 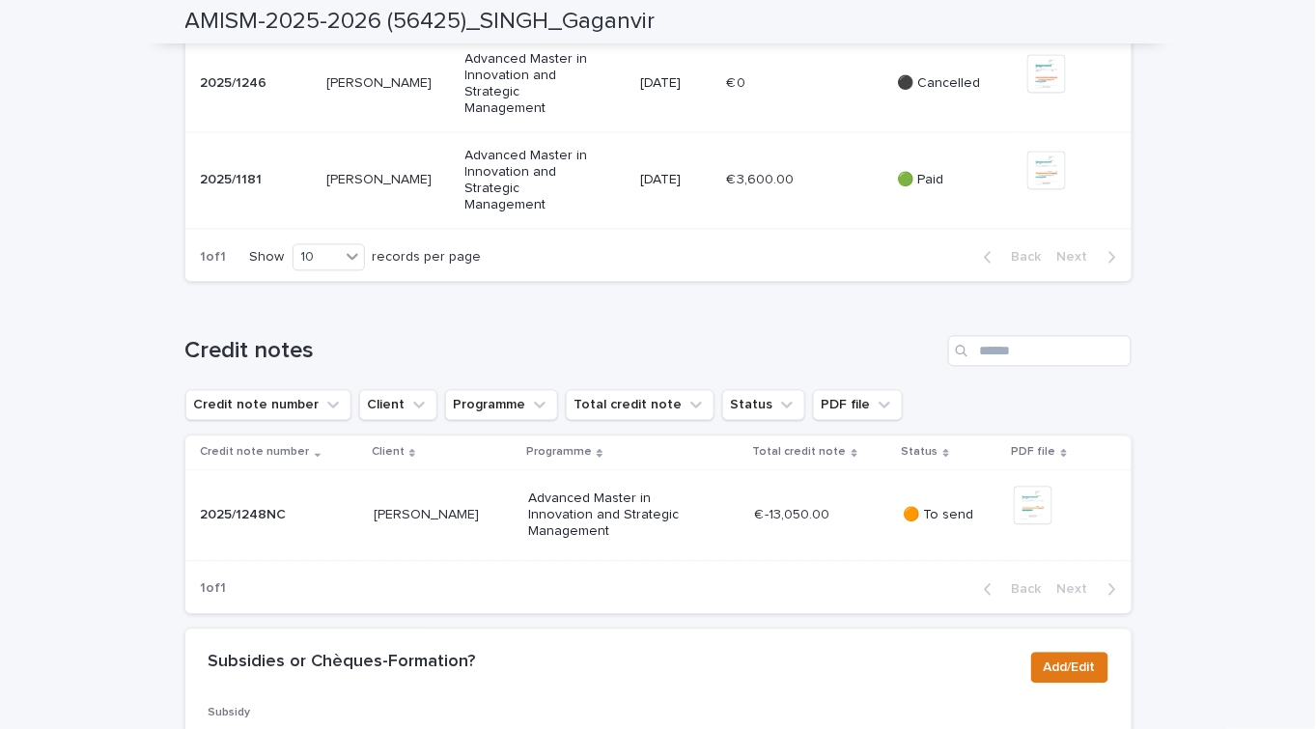 I want to click on button: Credit note number, so click(x=268, y=404).